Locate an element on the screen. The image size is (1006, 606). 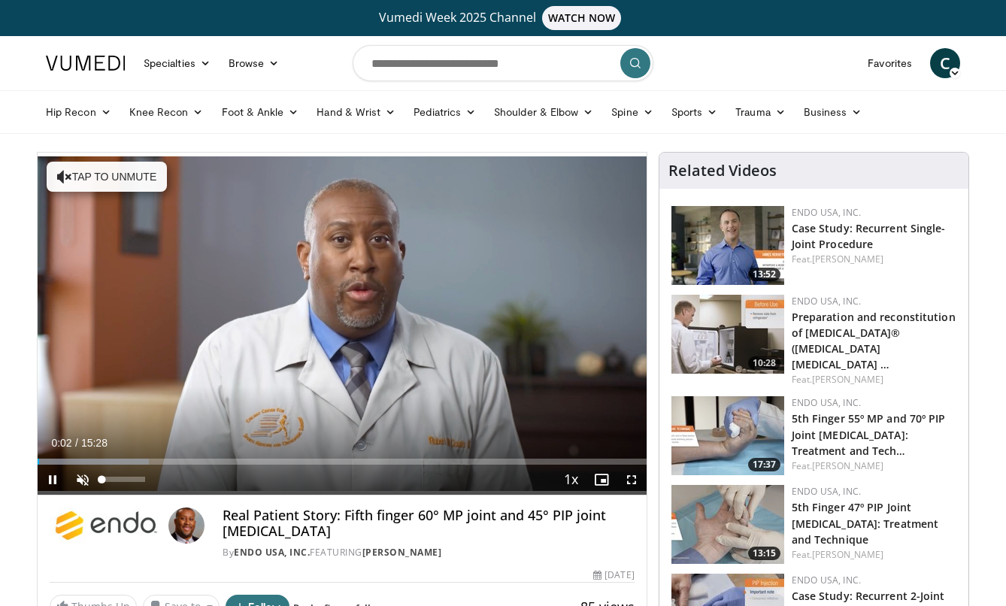
button: Enable picture-in-picture mode is located at coordinates (602, 480).